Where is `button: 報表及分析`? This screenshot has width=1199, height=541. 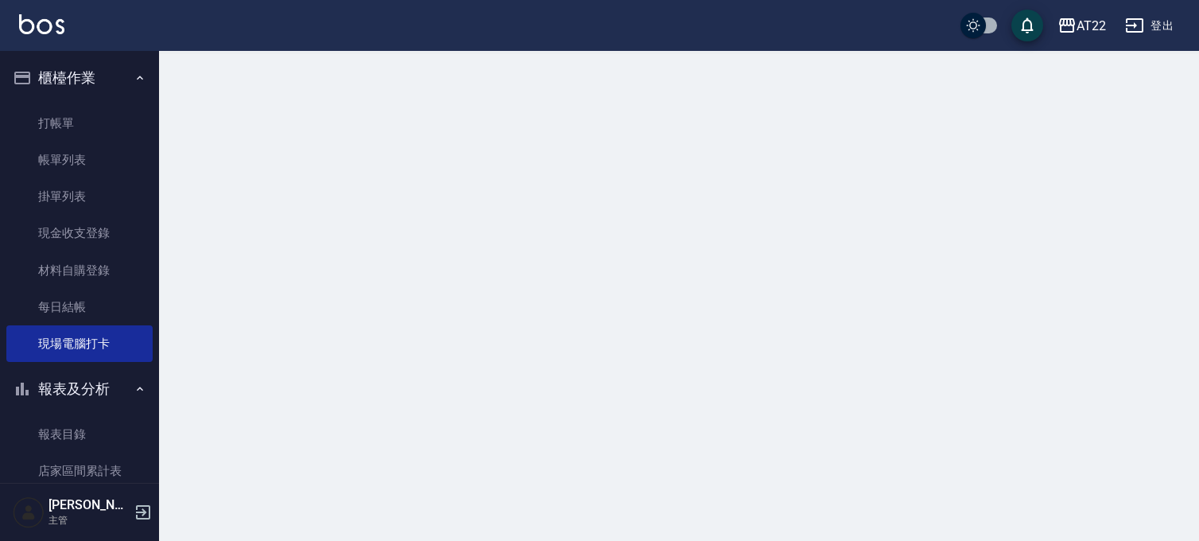 button: 報表及分析 is located at coordinates (80, 389).